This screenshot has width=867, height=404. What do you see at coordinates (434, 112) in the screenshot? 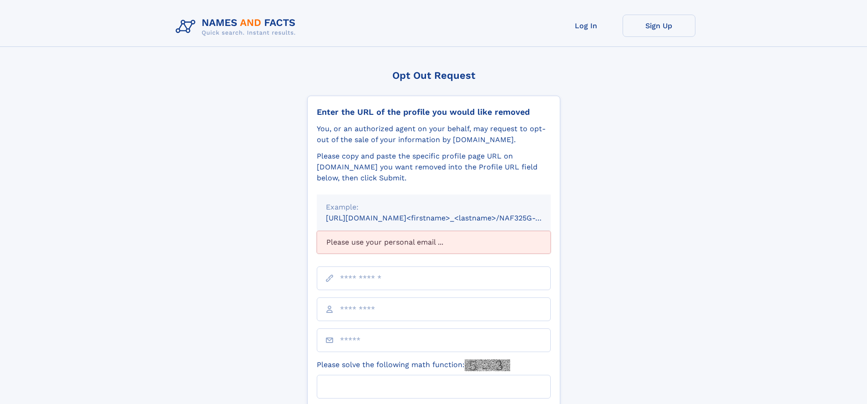
I see `div: Enter the URL of the profile you would like removed` at bounding box center [434, 112].